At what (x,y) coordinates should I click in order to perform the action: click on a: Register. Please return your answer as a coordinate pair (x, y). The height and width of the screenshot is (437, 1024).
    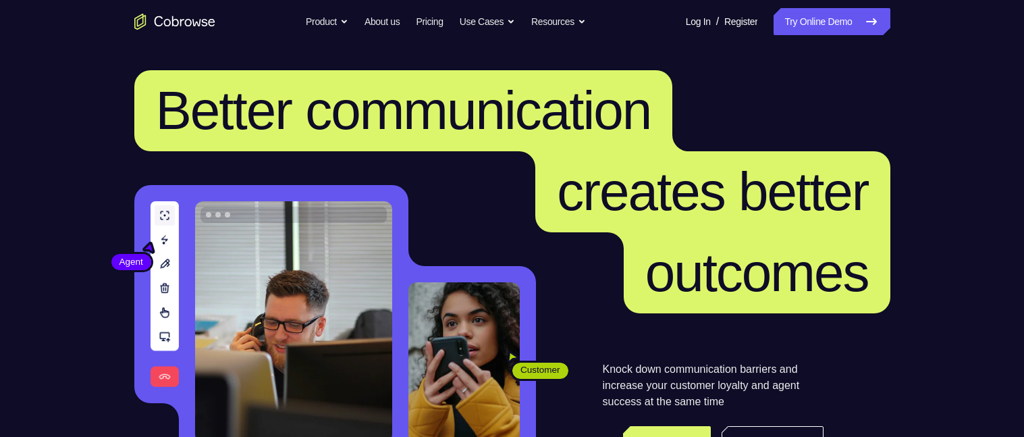
    Looking at the image, I should click on (741, 22).